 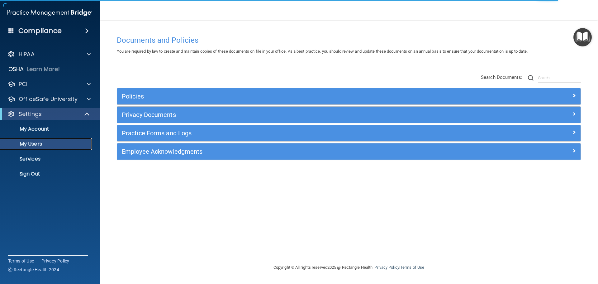 What do you see at coordinates (322, 51) in the screenshot?
I see `span: You are required by law to create and maintain copies of these documents on file in your office. ...` at bounding box center [322, 51].